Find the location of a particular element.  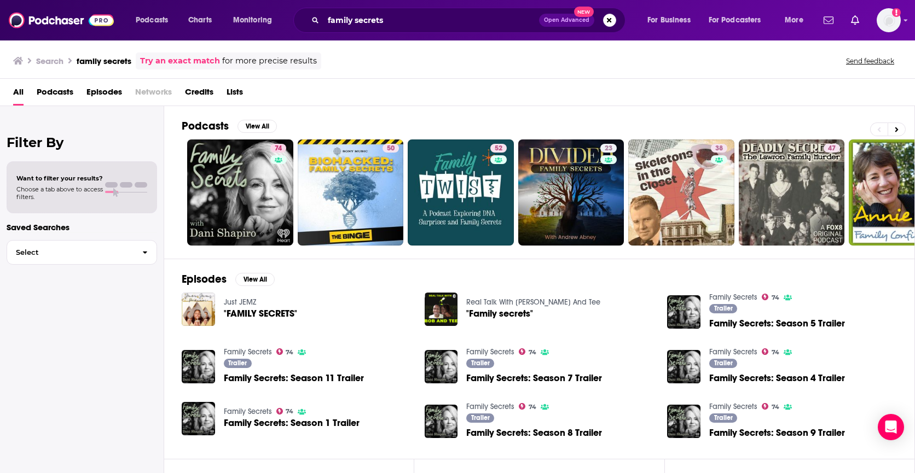

img: Family Secrets: Season 9 Trailer is located at coordinates (683, 421).